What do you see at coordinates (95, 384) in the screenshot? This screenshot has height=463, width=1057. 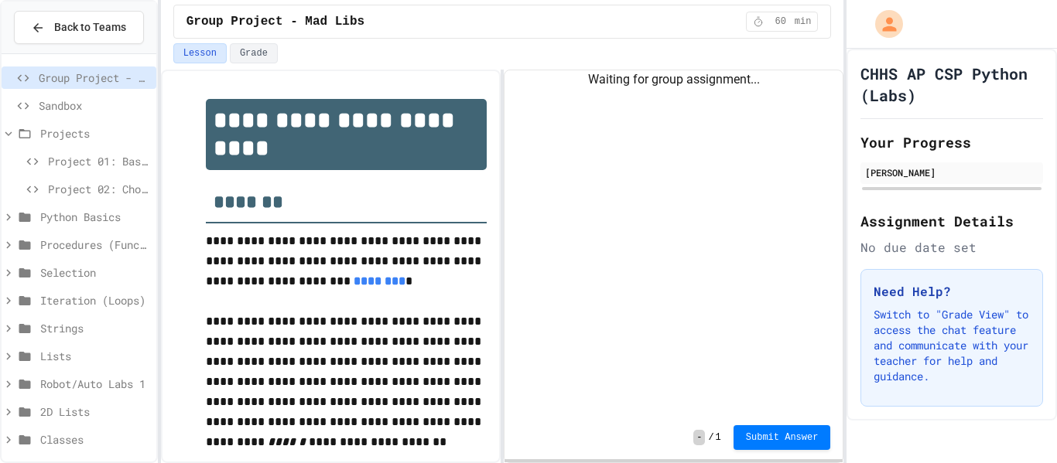 I see `span: Robot/Auto Labs 1` at bounding box center [95, 384].